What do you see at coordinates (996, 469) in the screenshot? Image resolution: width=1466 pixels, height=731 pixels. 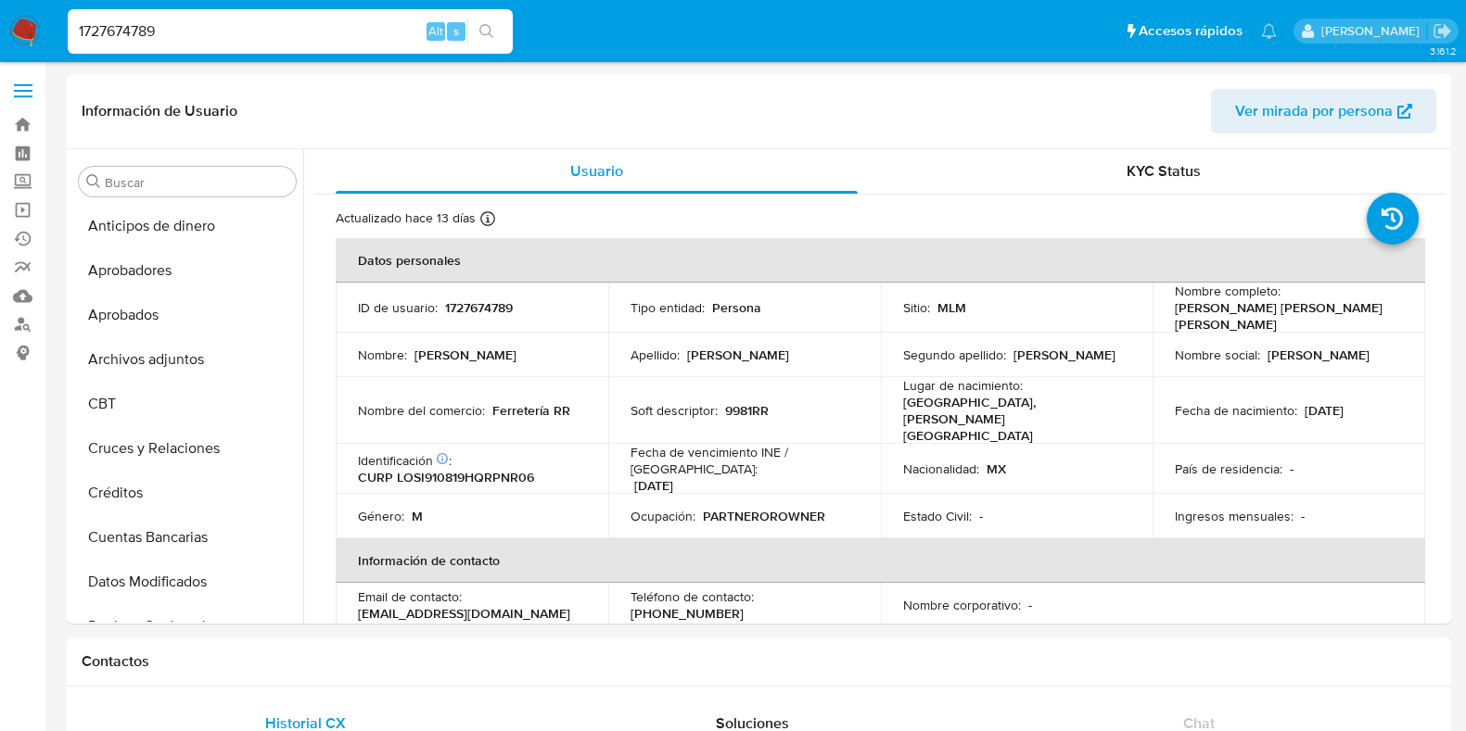 I see `p: MX` at bounding box center [996, 469].